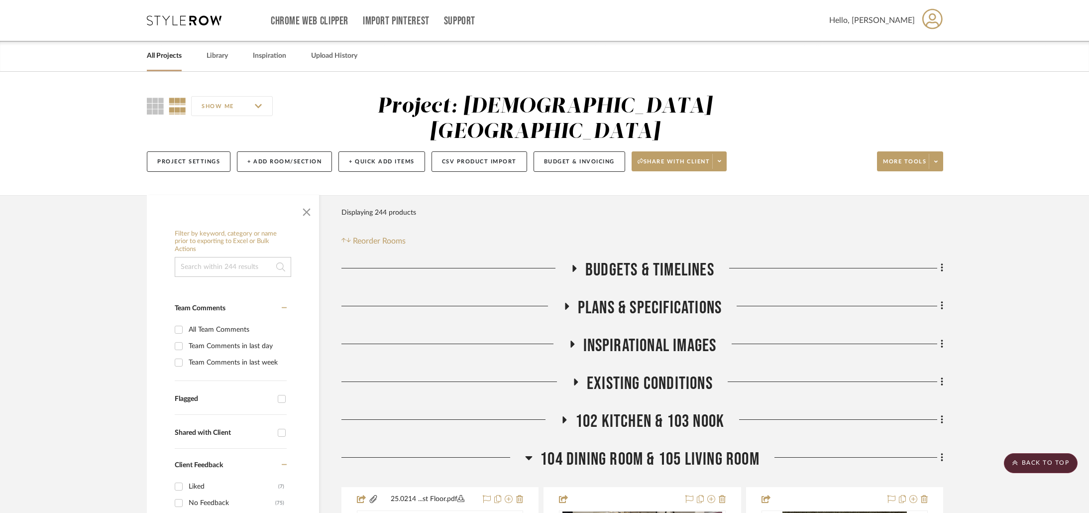  I want to click on a: Chrome Web Clipper, so click(310, 21).